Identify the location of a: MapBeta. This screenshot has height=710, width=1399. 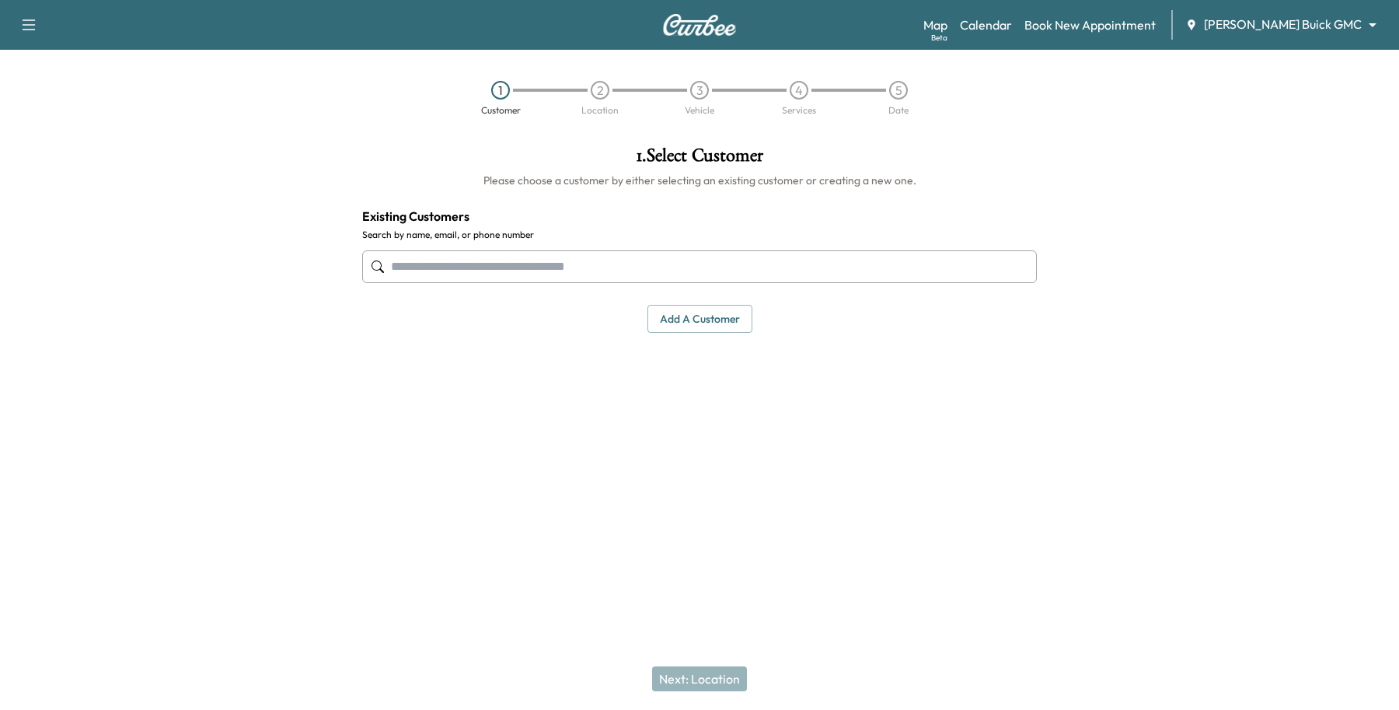
(935, 25).